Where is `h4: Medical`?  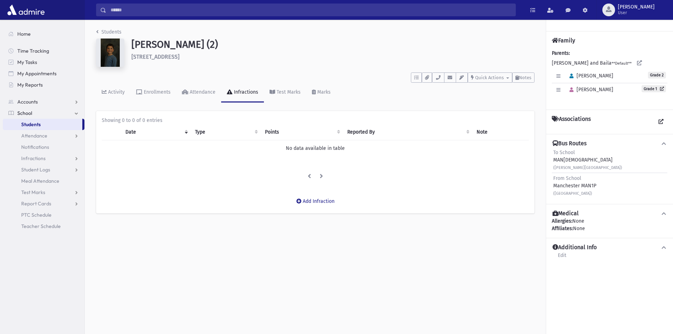
h4: Medical is located at coordinates (565, 213).